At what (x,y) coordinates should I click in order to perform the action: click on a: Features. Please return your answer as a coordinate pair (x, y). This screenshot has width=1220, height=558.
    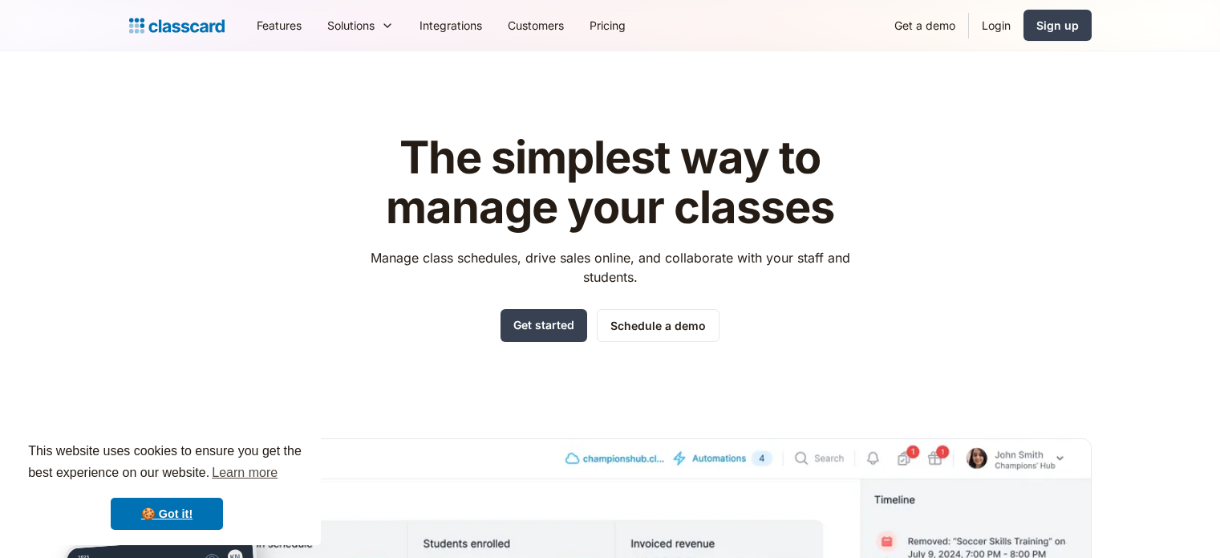
    Looking at the image, I should click on (279, 25).